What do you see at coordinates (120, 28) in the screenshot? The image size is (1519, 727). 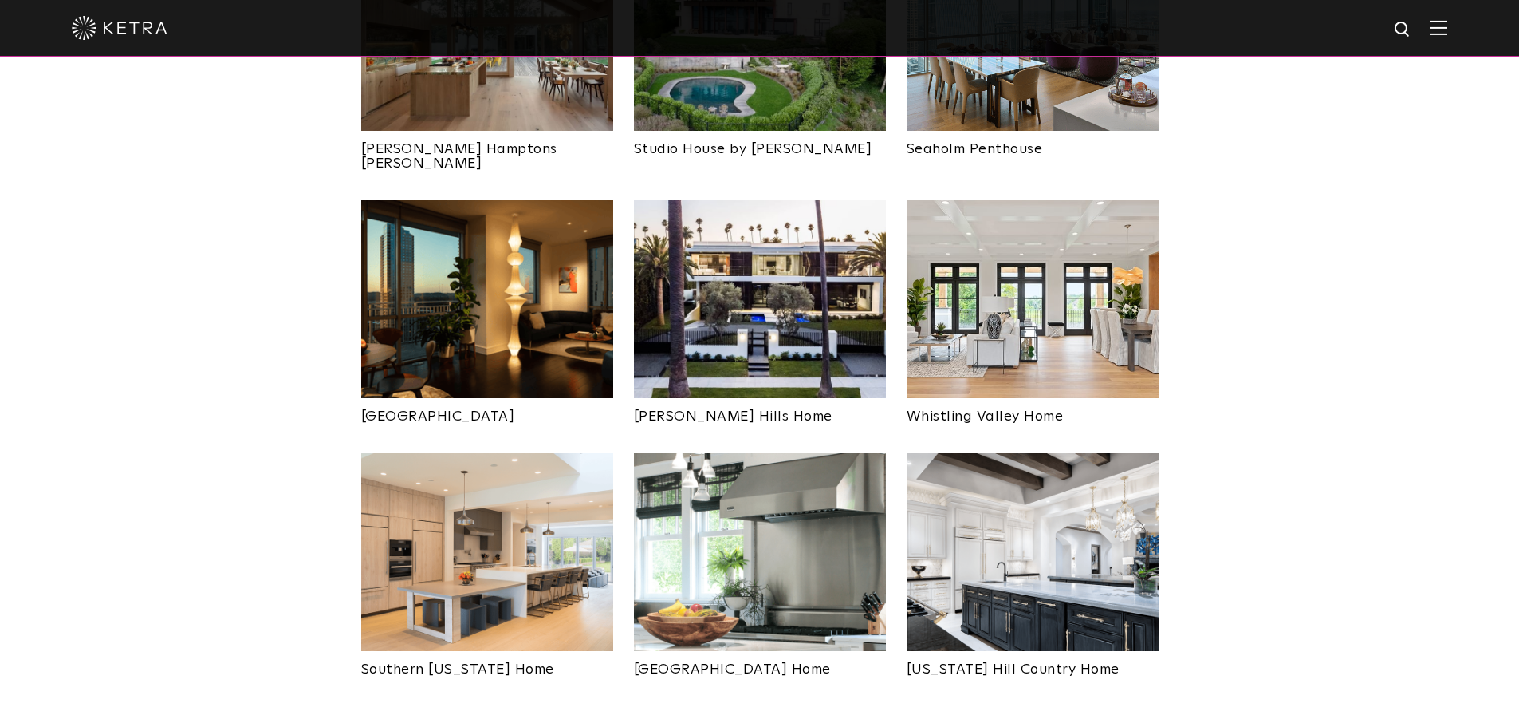 I see `img: ketra-logo-2019-white` at bounding box center [120, 28].